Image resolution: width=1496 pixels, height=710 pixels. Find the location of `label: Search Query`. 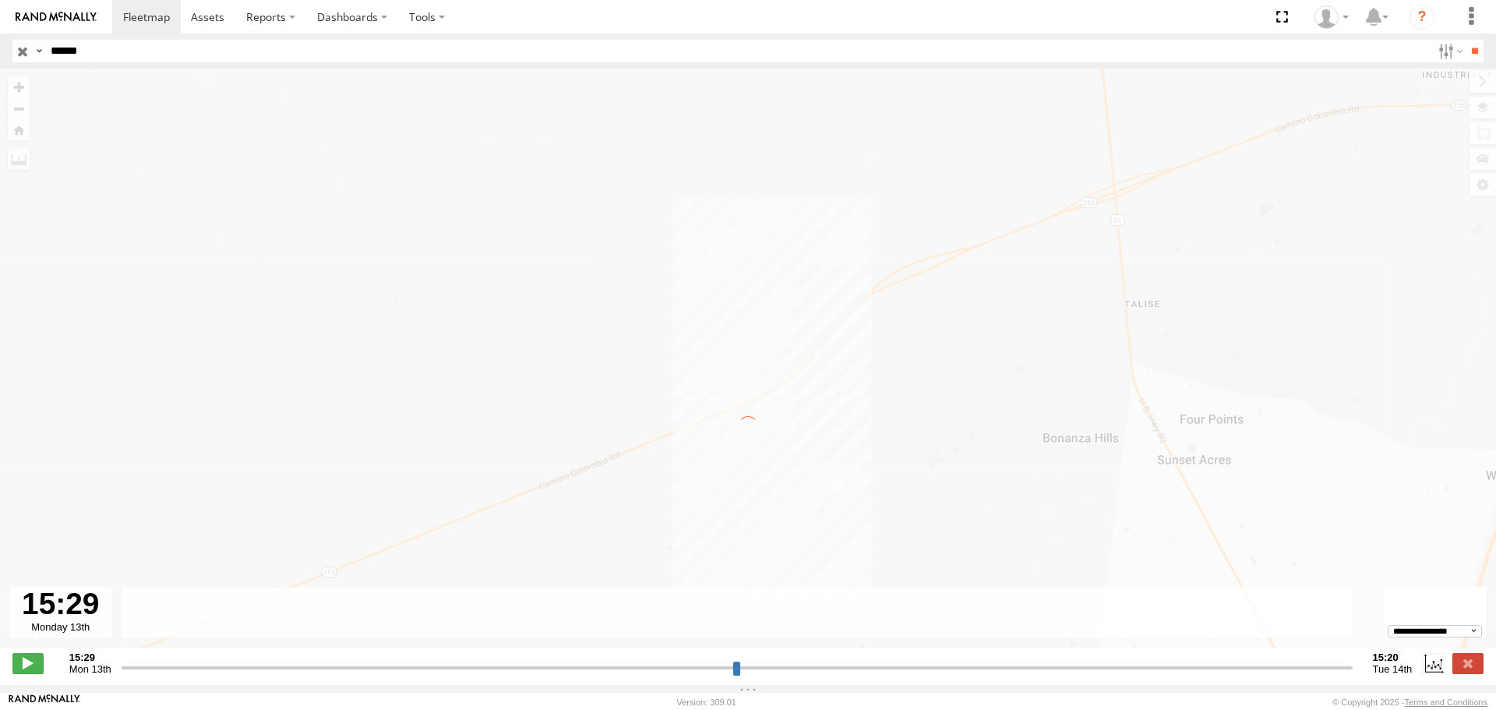

label: Search Query is located at coordinates (39, 51).